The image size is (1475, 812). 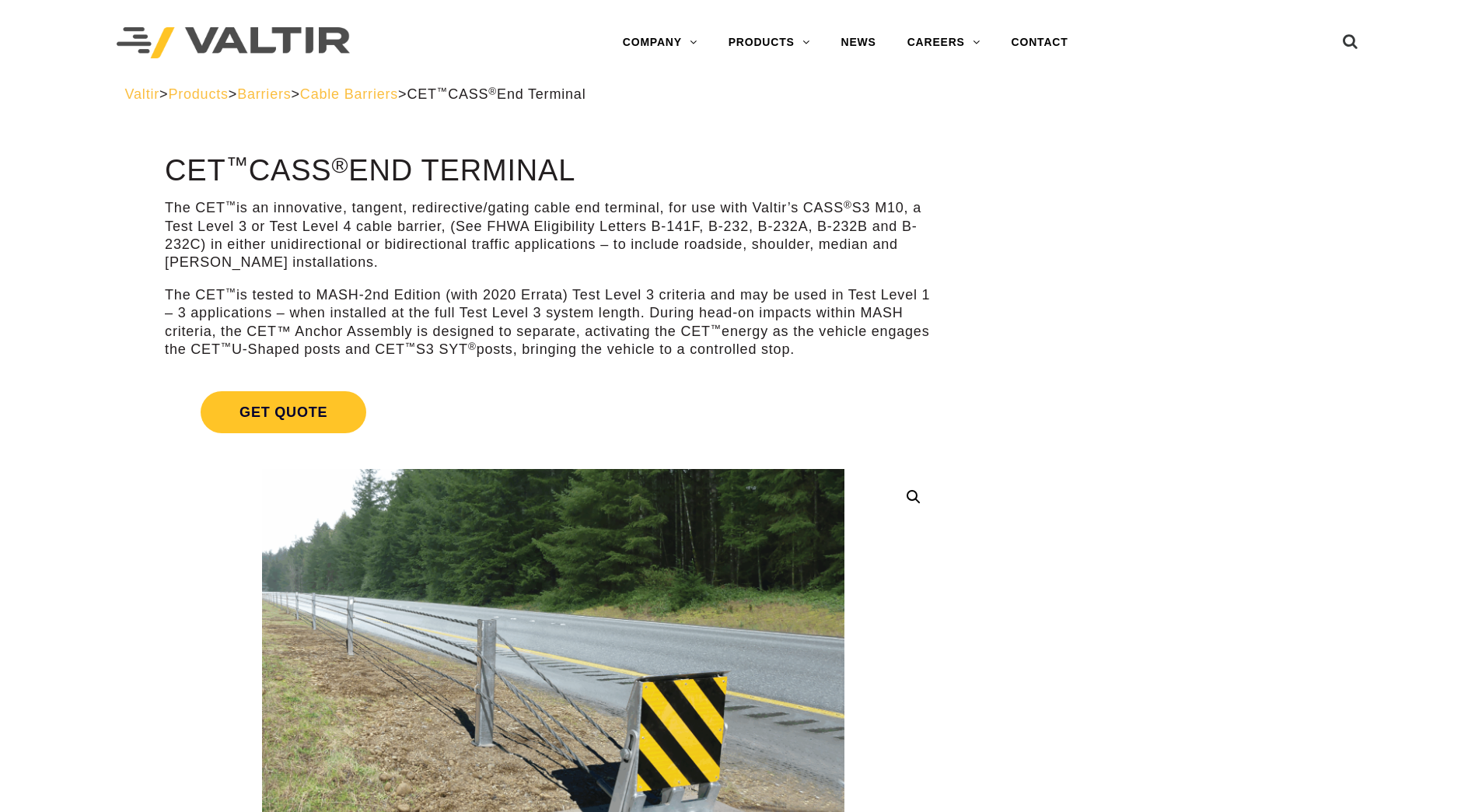 I want to click on a: Barriers, so click(x=264, y=94).